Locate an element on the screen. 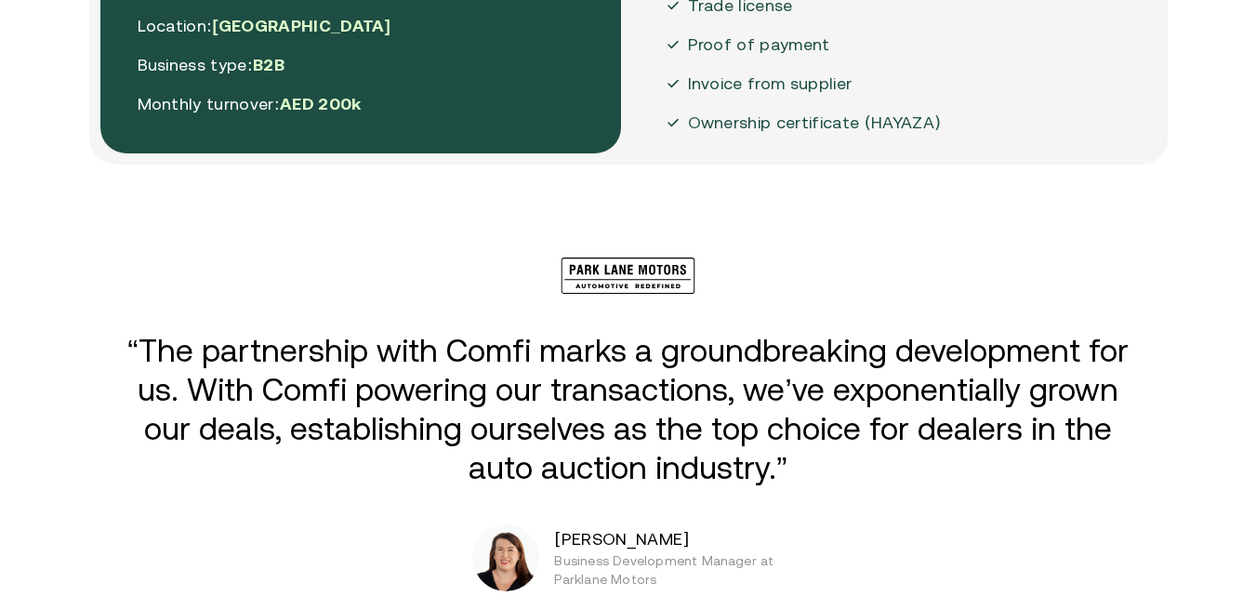 This screenshot has width=1256, height=596. p: Business type: is located at coordinates (264, 65).